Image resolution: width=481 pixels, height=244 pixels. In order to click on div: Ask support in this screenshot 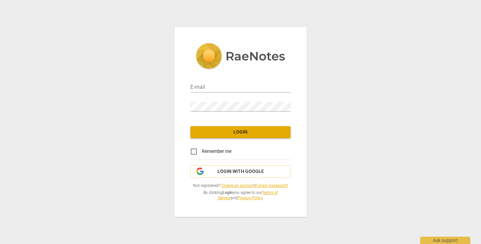, I will do `click(445, 240)`.